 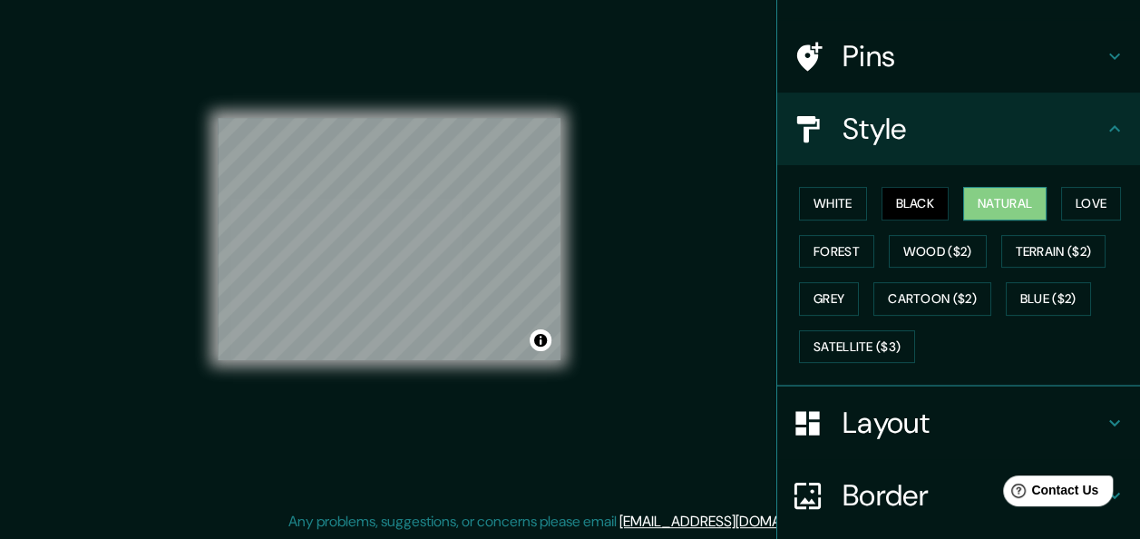 What do you see at coordinates (829, 298) in the screenshot?
I see `button: Grey` at bounding box center [829, 298].